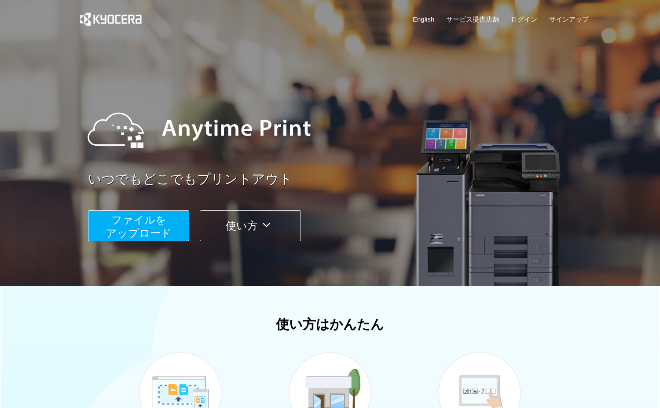  I want to click on a: English, so click(423, 19).